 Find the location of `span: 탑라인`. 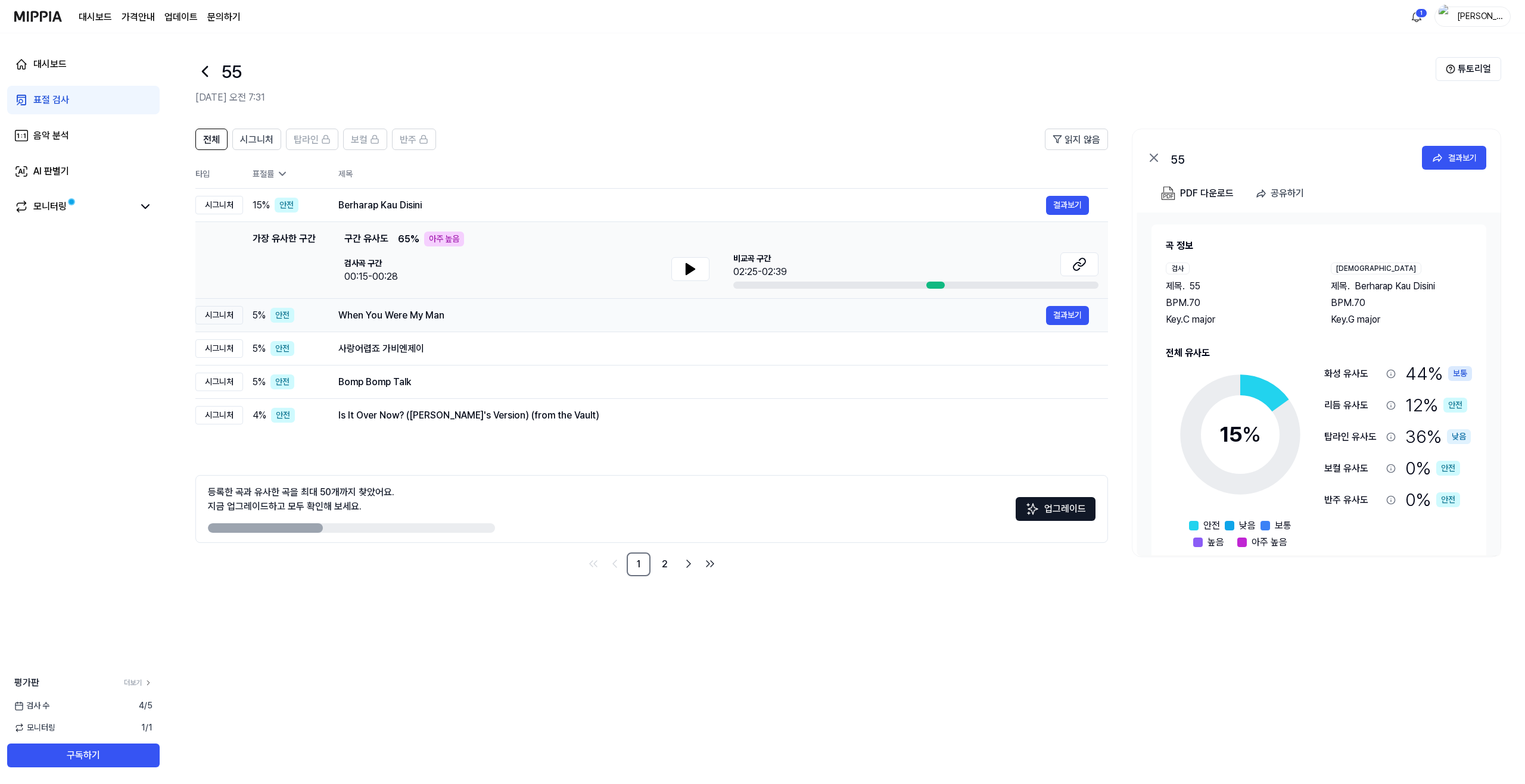

span: 탑라인 is located at coordinates (306, 140).